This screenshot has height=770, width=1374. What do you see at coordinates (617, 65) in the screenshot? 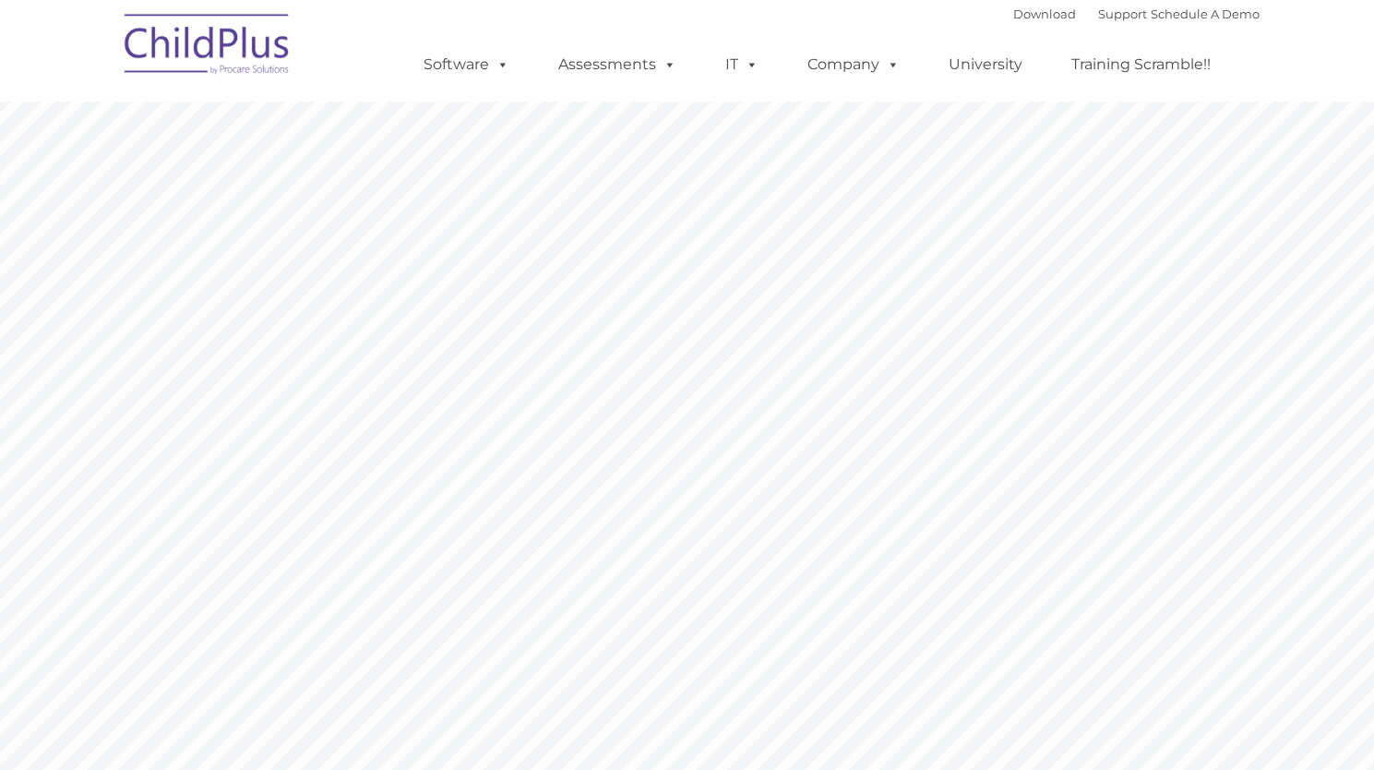
I see `a: Assessments` at bounding box center [617, 65].